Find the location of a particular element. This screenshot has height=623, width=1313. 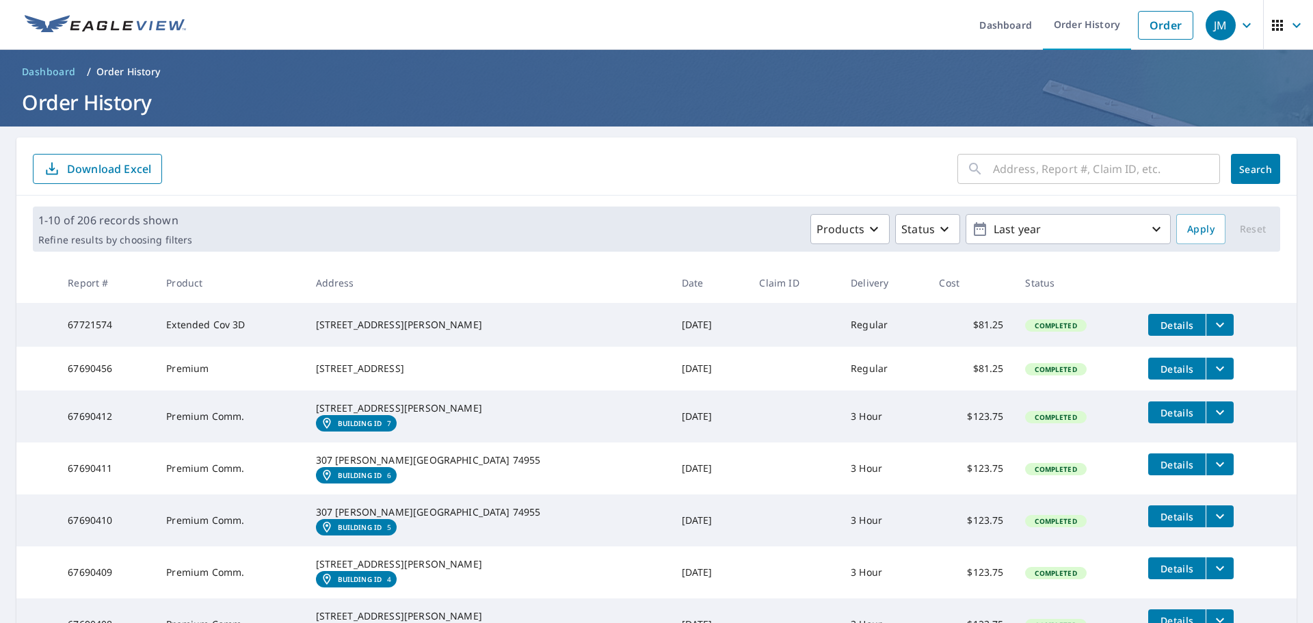

p: Status is located at coordinates (918, 229).